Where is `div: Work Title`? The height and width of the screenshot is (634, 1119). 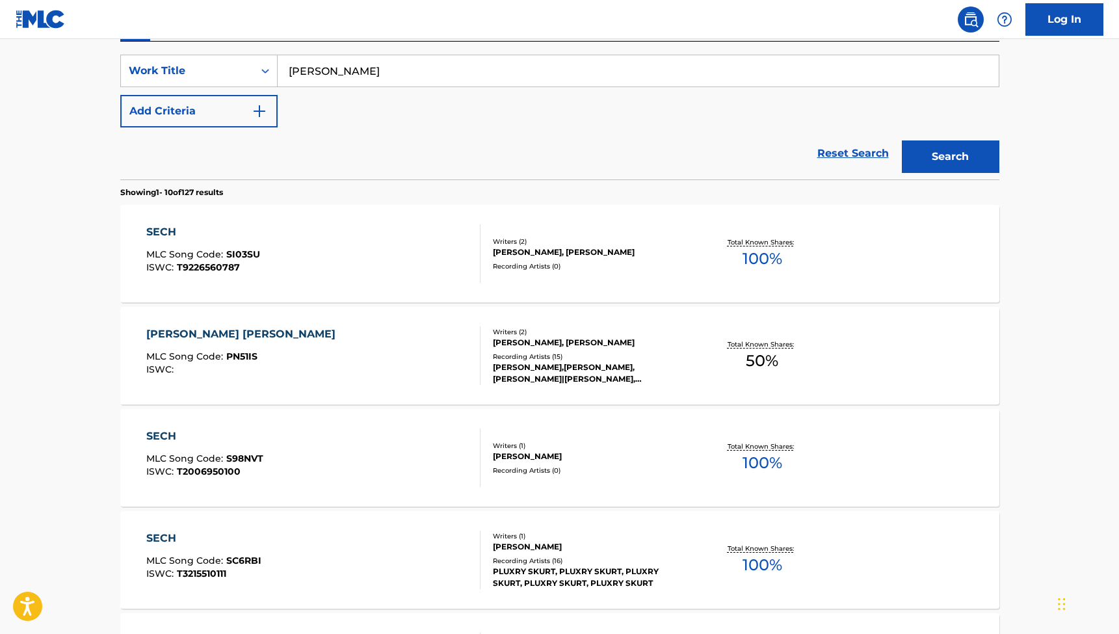
div: Work Title is located at coordinates (187, 71).